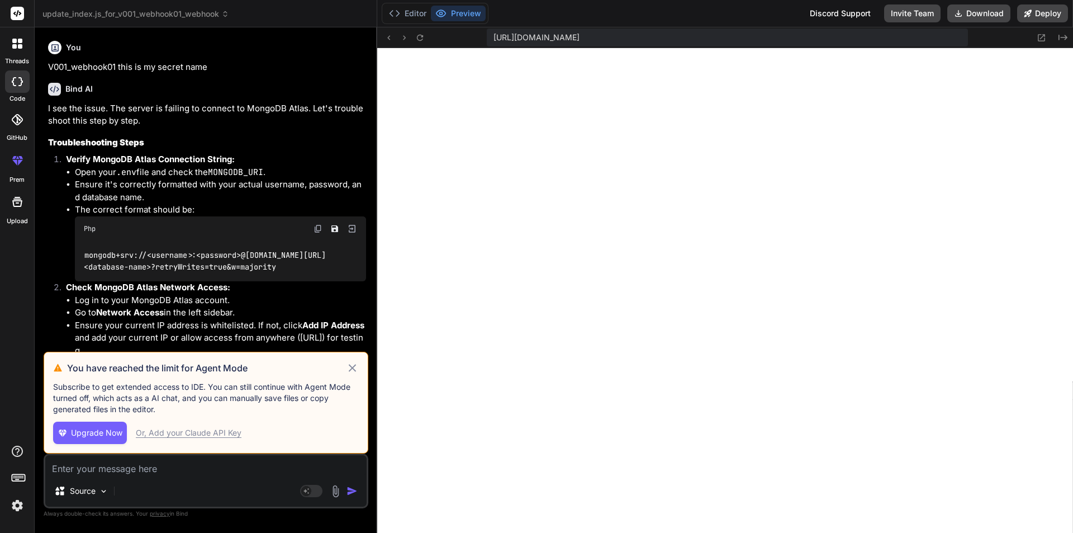  Describe the element at coordinates (17, 221) in the screenshot. I see `label: Upload` at that location.